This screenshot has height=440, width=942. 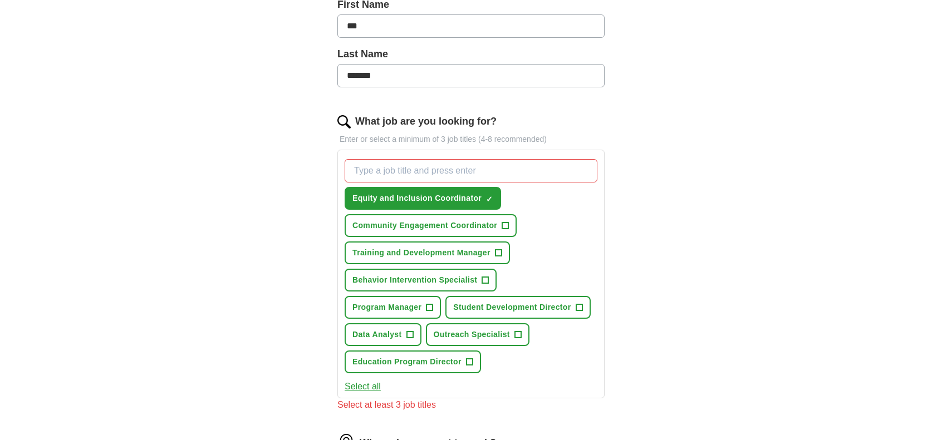 What do you see at coordinates (393, 307) in the screenshot?
I see `button: Program Manager` at bounding box center [393, 307].